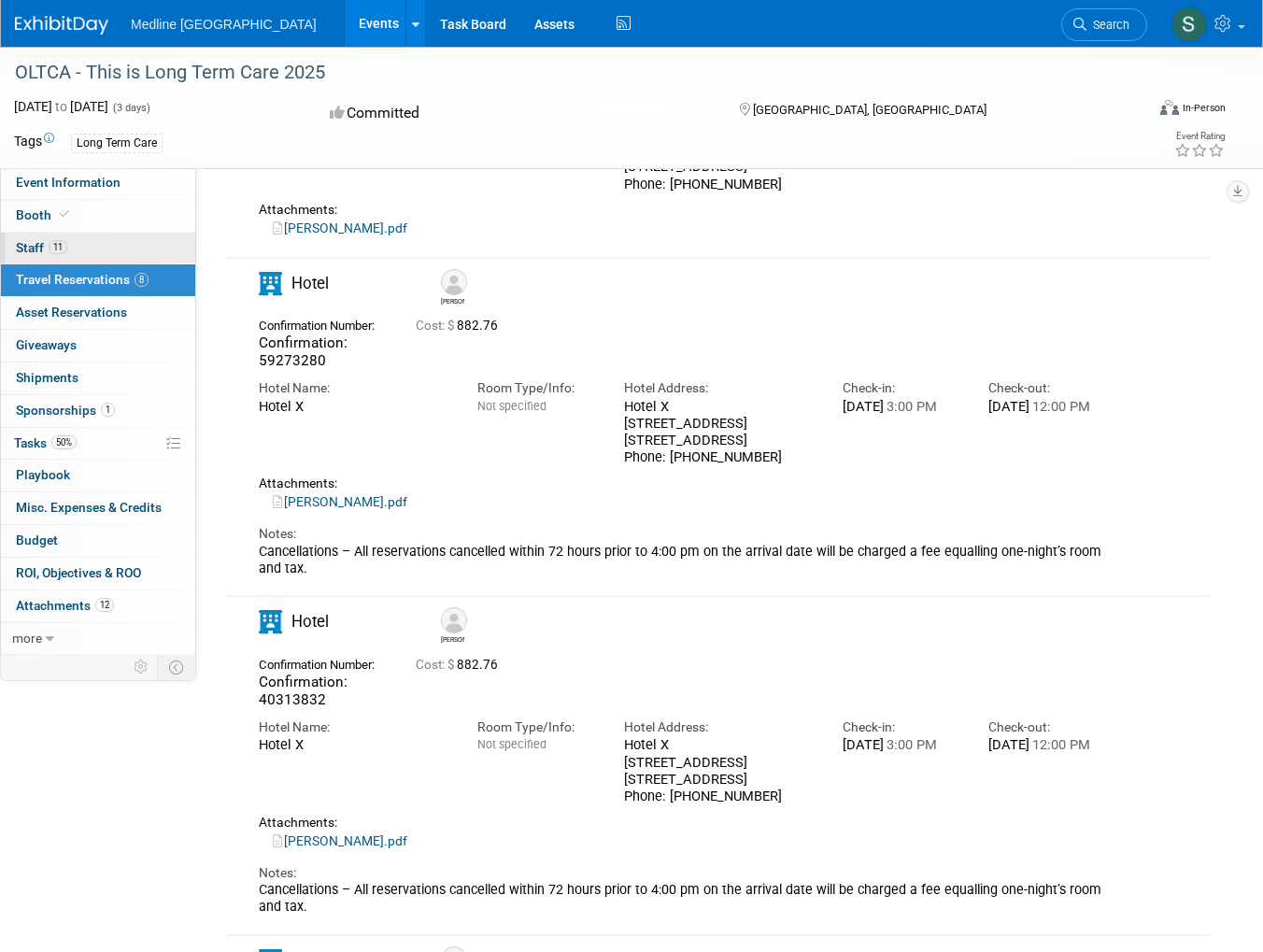 The image size is (1263, 952). Describe the element at coordinates (98, 346) in the screenshot. I see `a: Giveaways` at that location.